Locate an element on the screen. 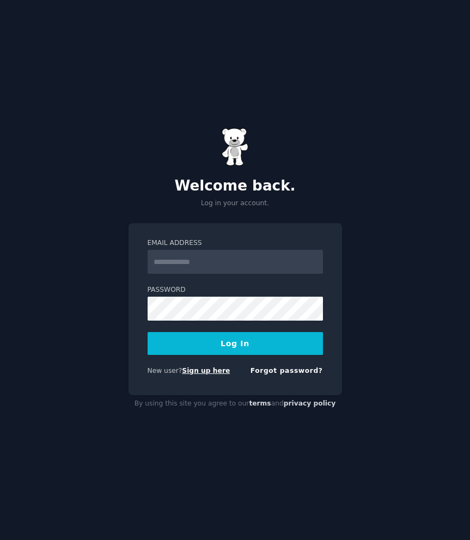 This screenshot has width=470, height=540. button: Log In is located at coordinates (235, 344).